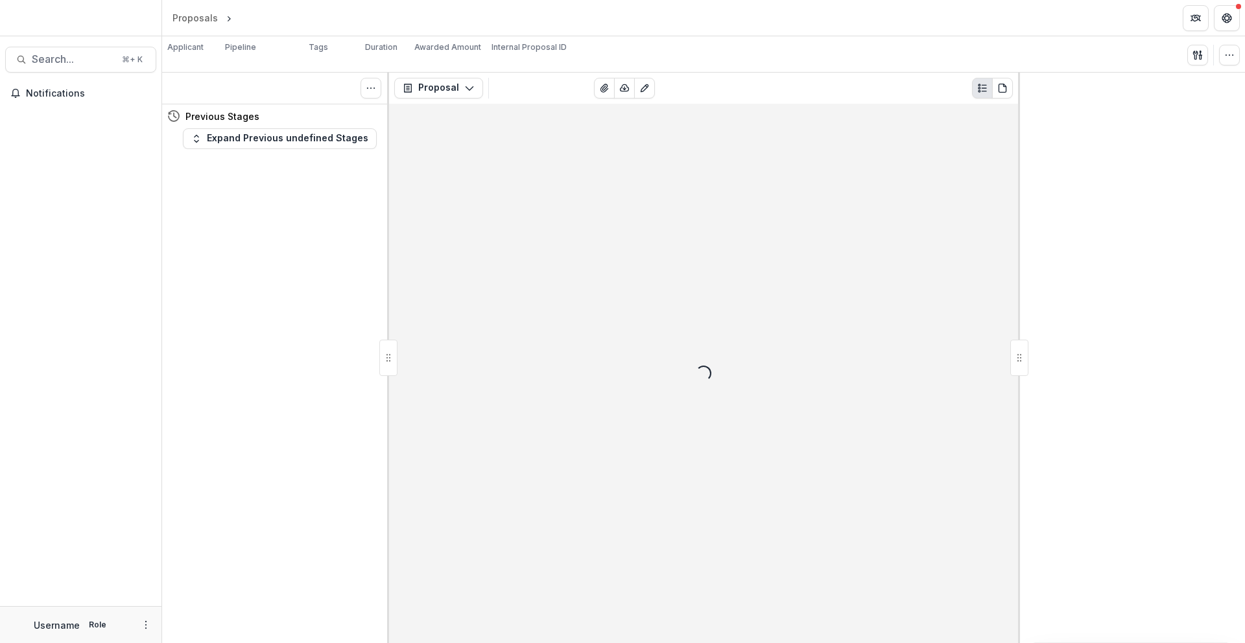 The height and width of the screenshot is (643, 1245). Describe the element at coordinates (381, 47) in the screenshot. I see `p: Duration` at that location.